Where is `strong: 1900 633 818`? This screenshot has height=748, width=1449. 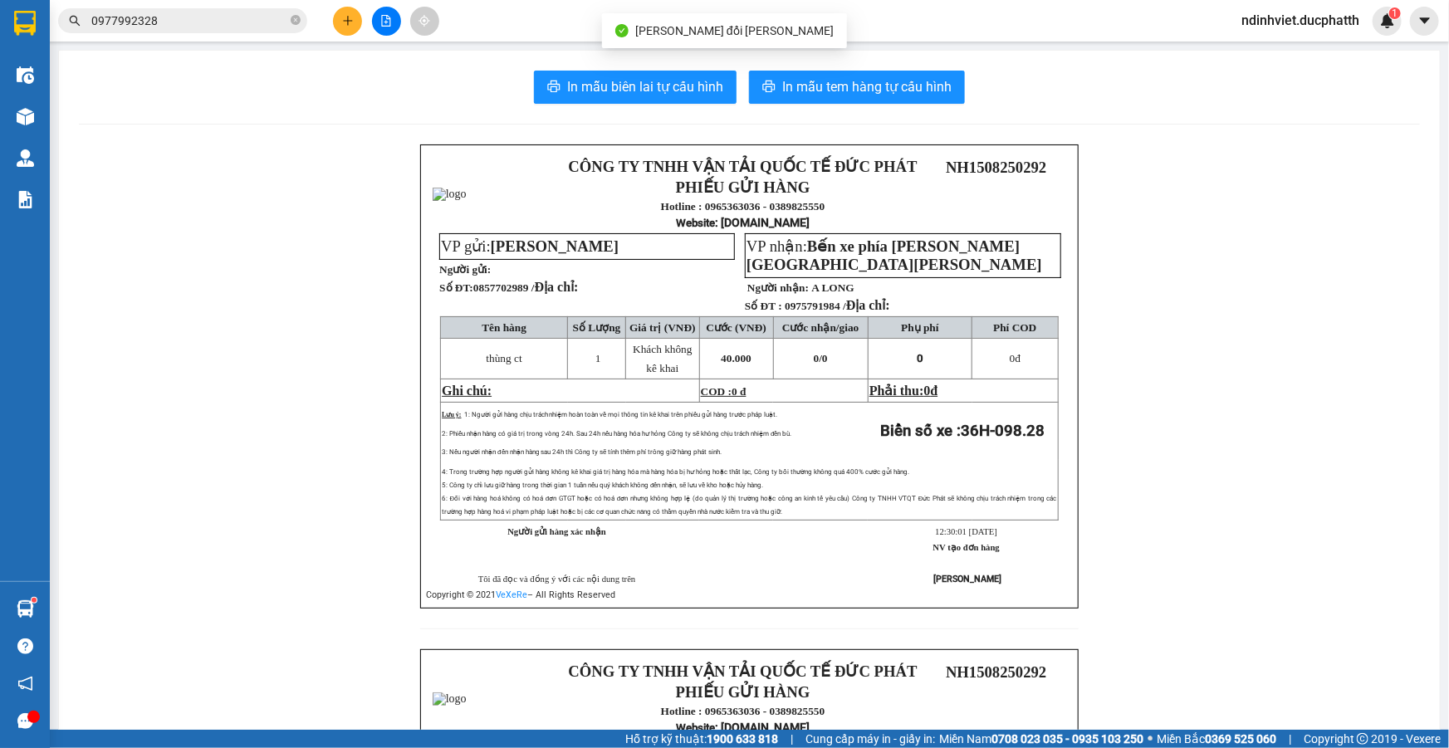
strong: 1900 633 818 is located at coordinates (743, 739).